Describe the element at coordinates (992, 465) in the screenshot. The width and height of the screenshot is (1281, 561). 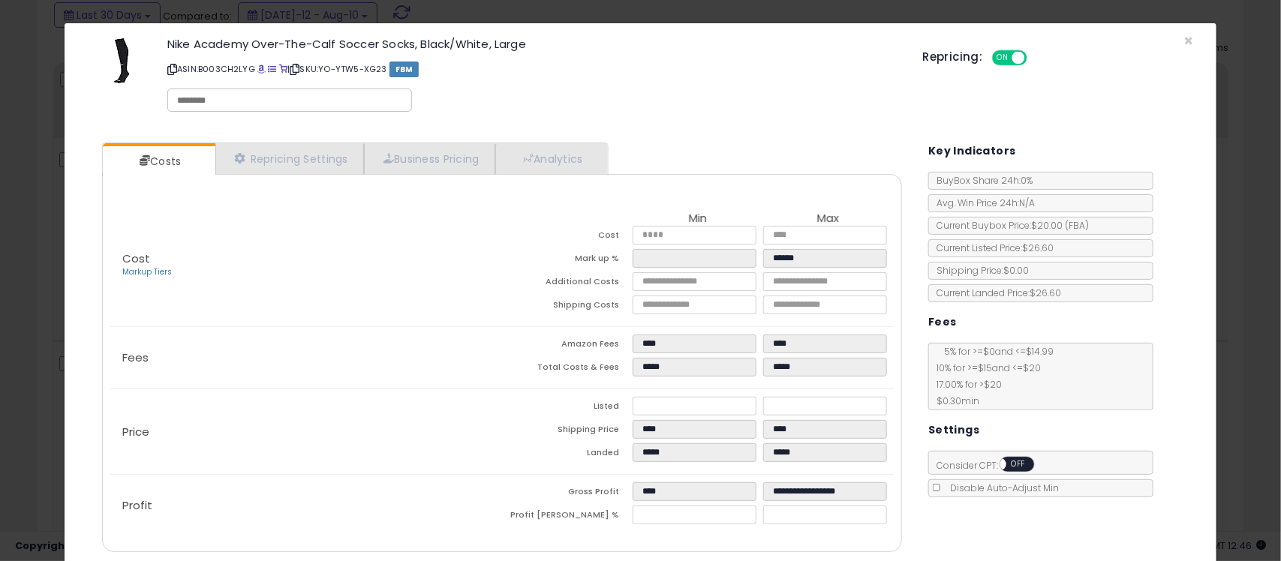
I see `span: Consider CPT:` at that location.